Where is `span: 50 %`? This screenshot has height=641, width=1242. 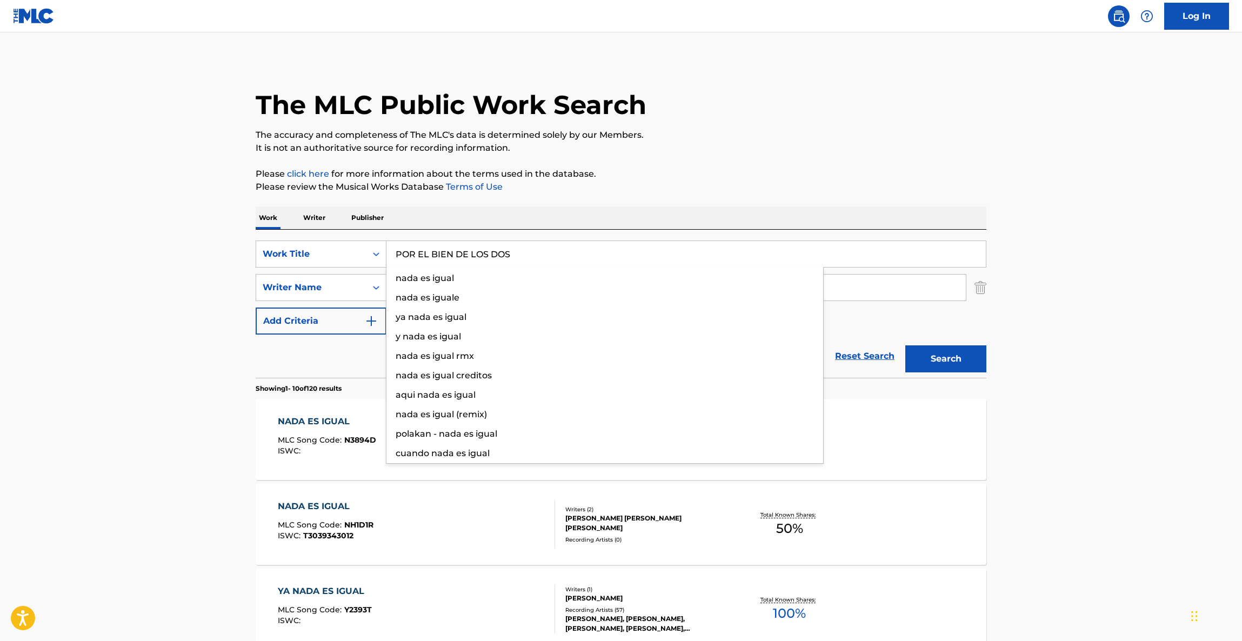
span: 50 % is located at coordinates (790, 529).